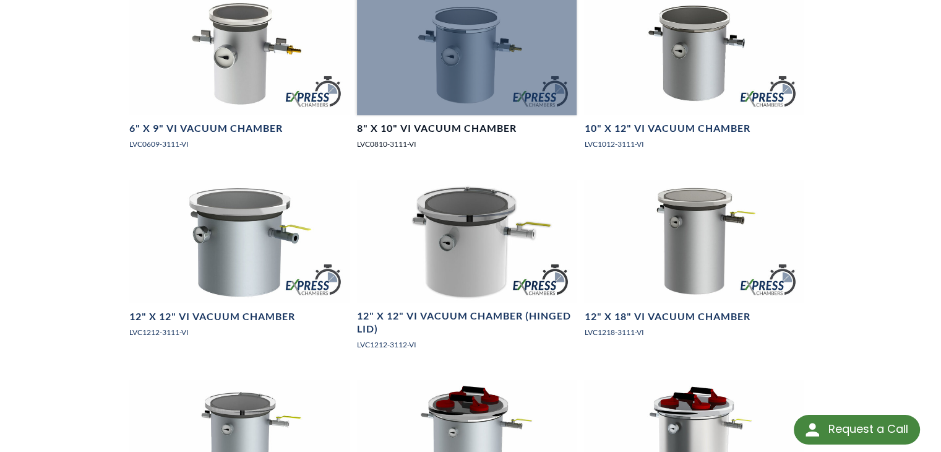 The height and width of the screenshot is (452, 941). What do you see at coordinates (467, 143) in the screenshot?
I see `p: LVC0810-3111-VI` at bounding box center [467, 143].